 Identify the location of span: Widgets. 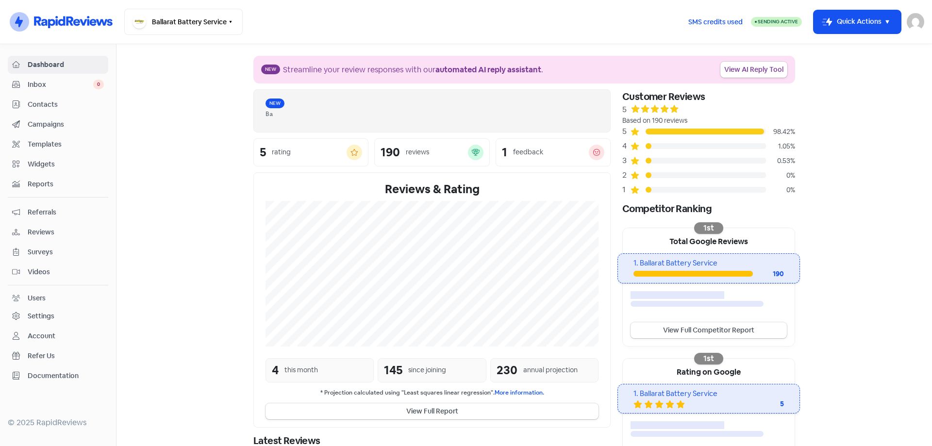
(65, 164).